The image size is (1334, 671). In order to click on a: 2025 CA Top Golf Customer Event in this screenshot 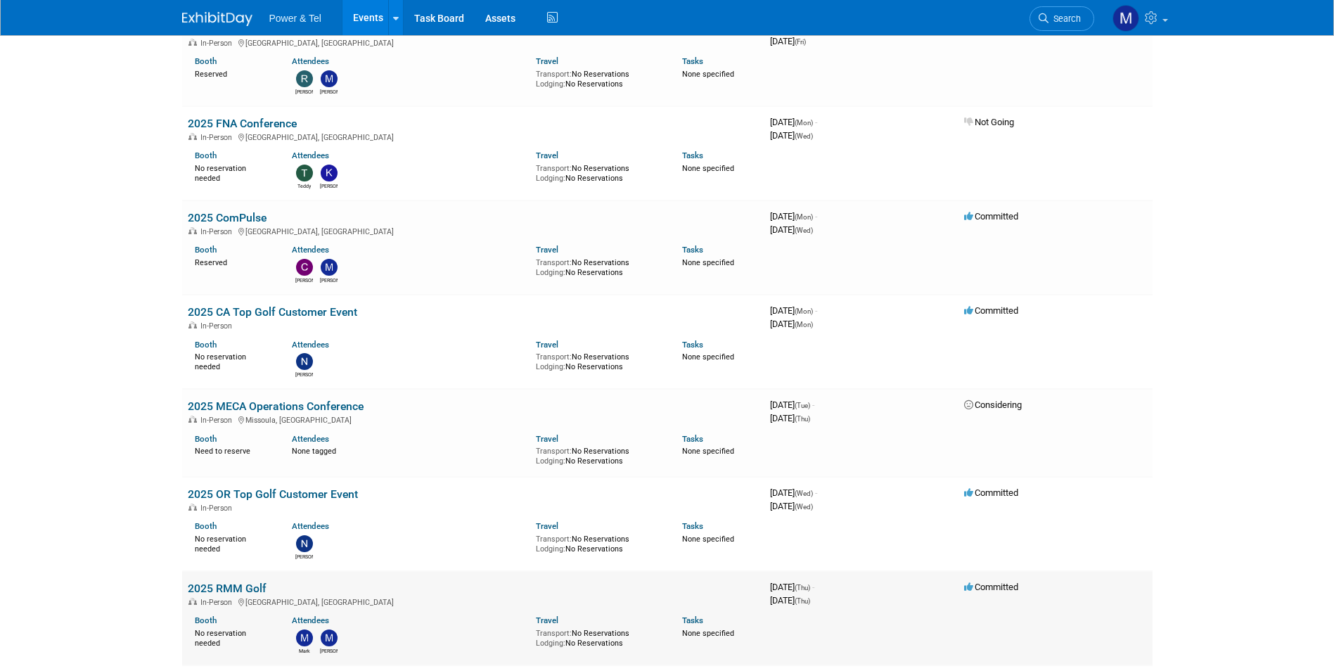, I will do `click(272, 311)`.